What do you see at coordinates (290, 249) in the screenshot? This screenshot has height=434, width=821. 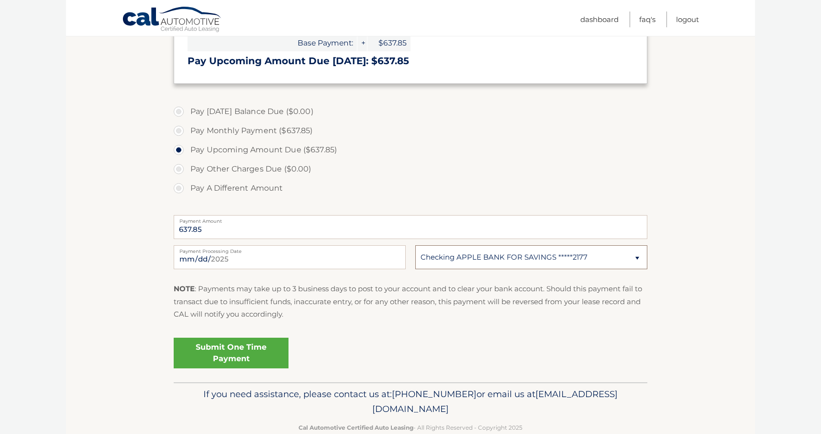 I see `label: Payment Processing Date` at bounding box center [290, 249].